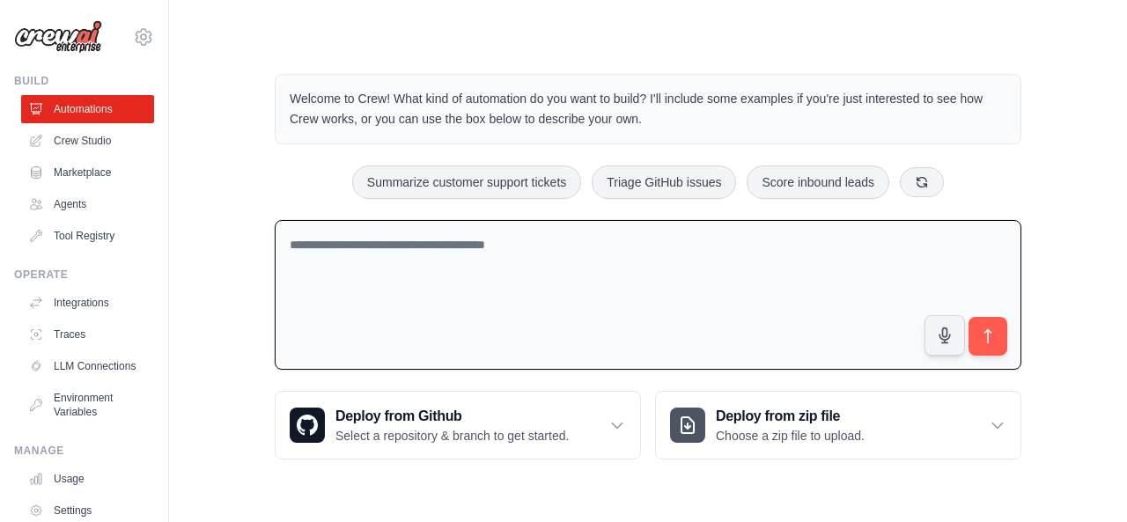 This screenshot has width=1127, height=522. I want to click on h3: Deploy from Github, so click(452, 417).